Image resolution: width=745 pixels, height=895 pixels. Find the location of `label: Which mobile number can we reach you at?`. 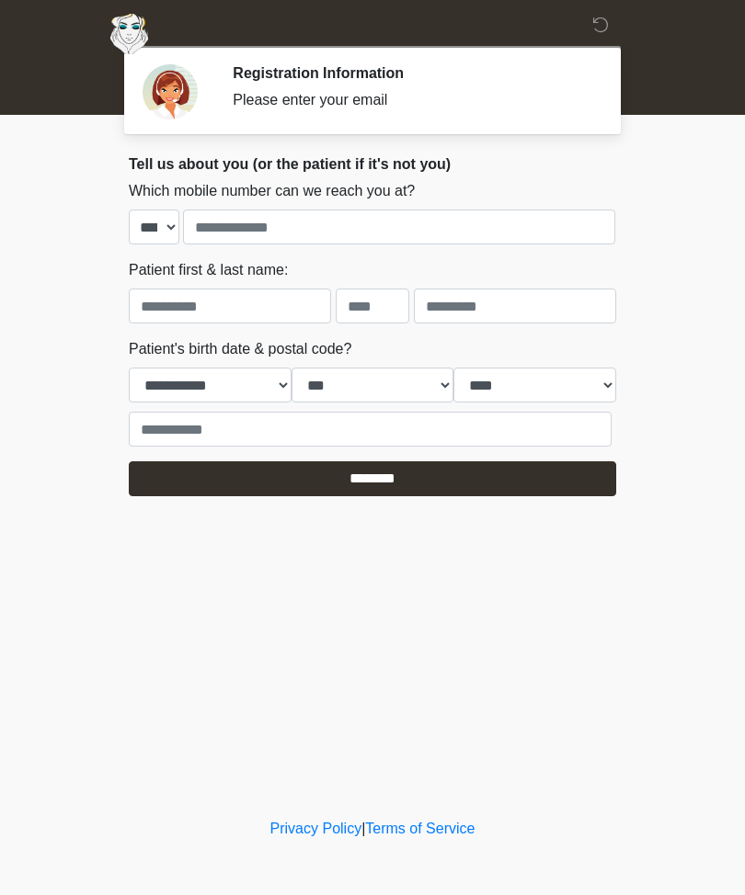

label: Which mobile number can we reach you at? is located at coordinates (271, 191).